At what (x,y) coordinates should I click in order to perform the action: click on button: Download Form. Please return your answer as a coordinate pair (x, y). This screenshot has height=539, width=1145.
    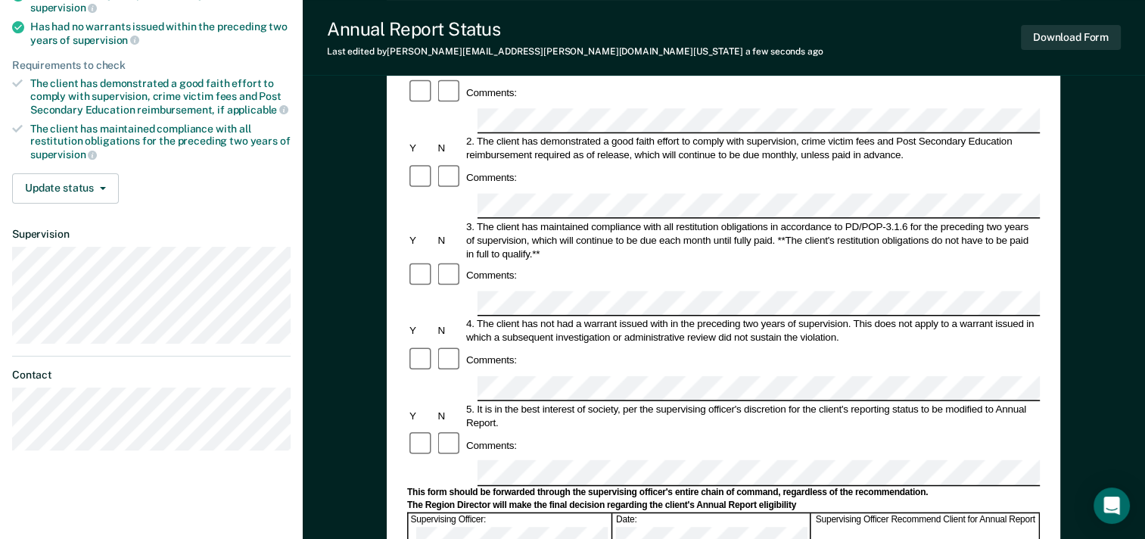
    Looking at the image, I should click on (1071, 37).